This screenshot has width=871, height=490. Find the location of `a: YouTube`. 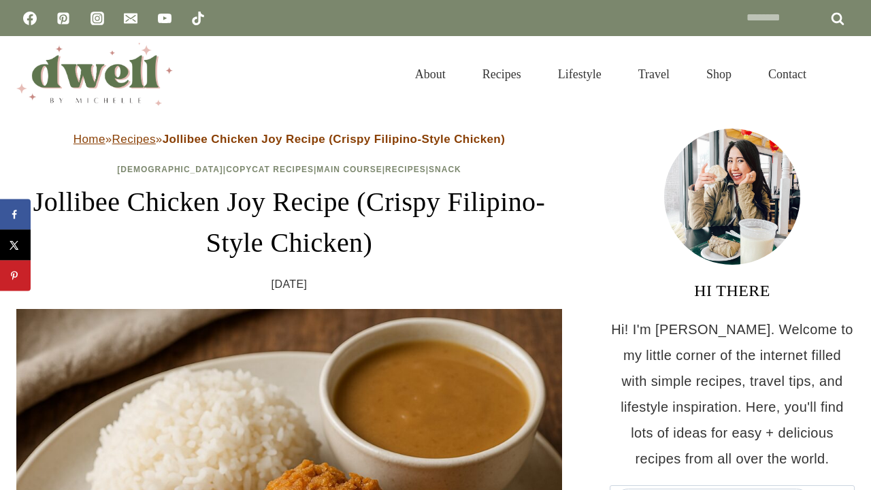

a: YouTube is located at coordinates (165, 18).